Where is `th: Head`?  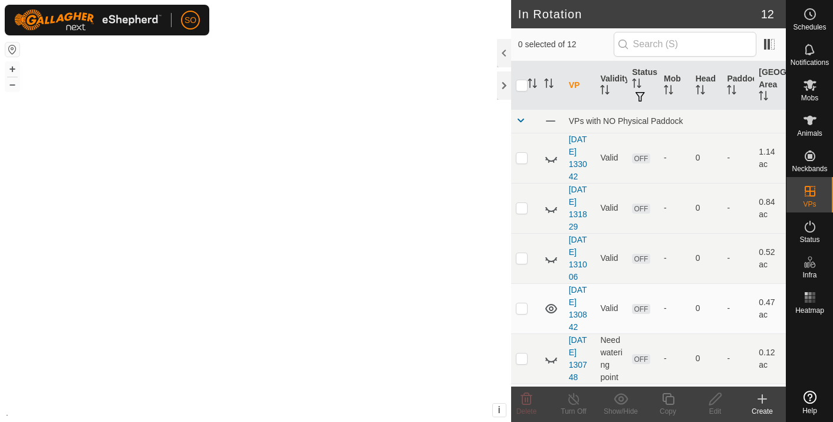
th: Head is located at coordinates (707, 85).